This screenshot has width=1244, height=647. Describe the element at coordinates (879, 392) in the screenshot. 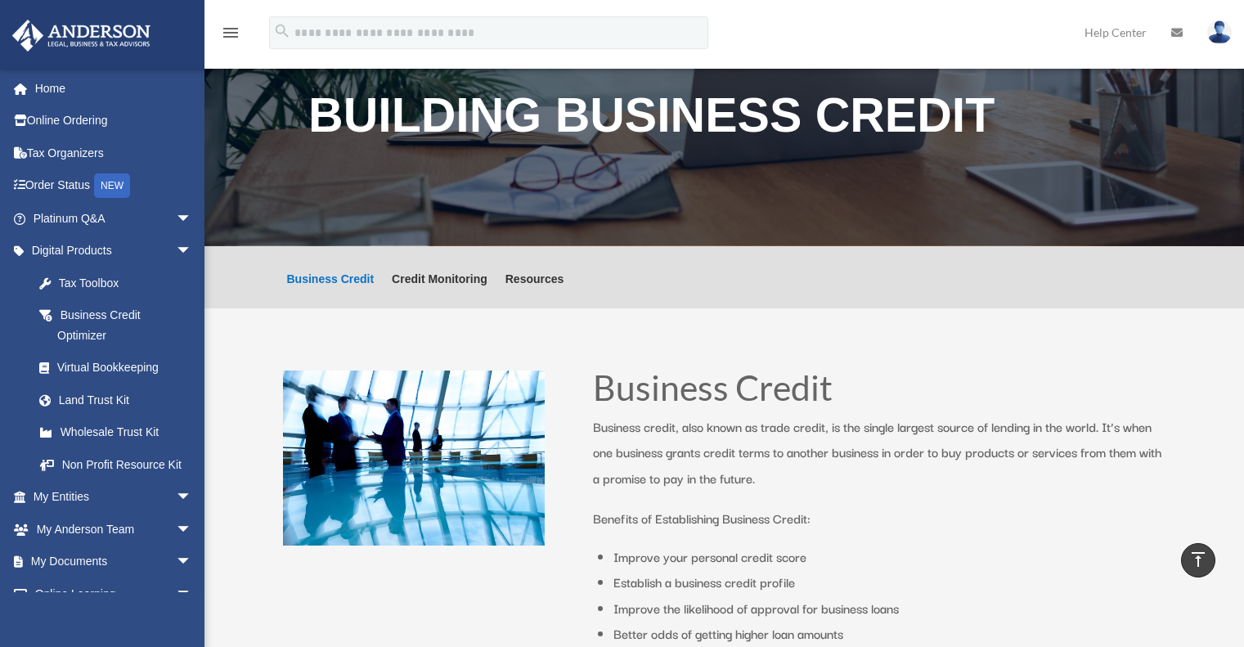

I see `h1: Business Credit` at that location.